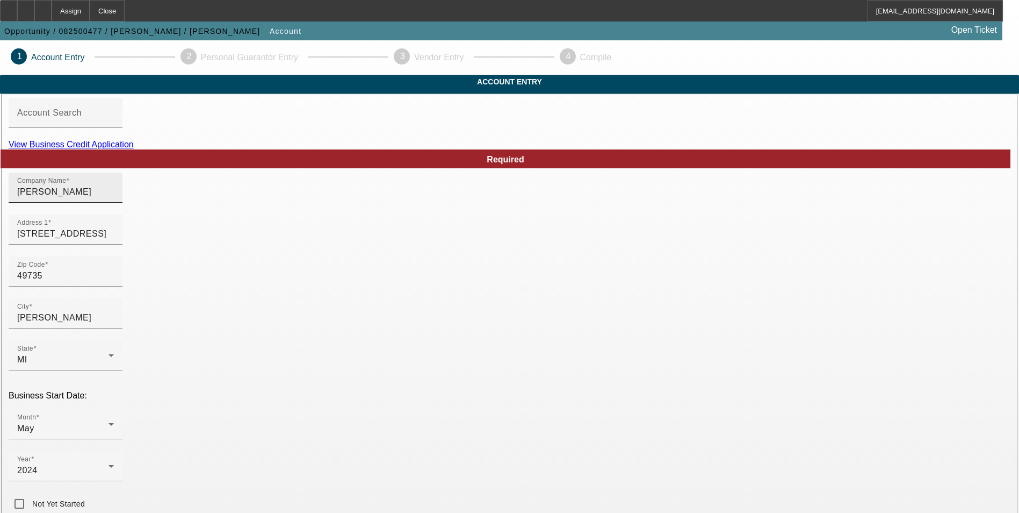 The image size is (1019, 513). What do you see at coordinates (23, 306) in the screenshot?
I see `mat-label: City` at bounding box center [23, 306].